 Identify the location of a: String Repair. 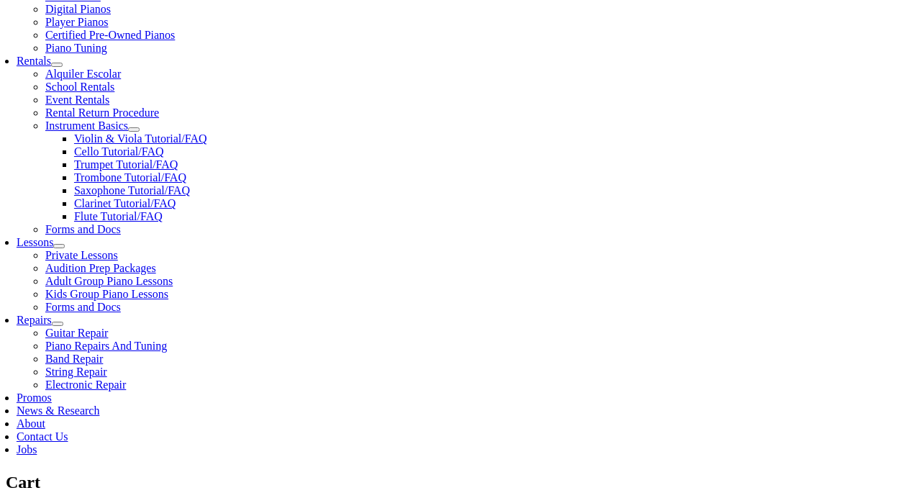
(76, 371).